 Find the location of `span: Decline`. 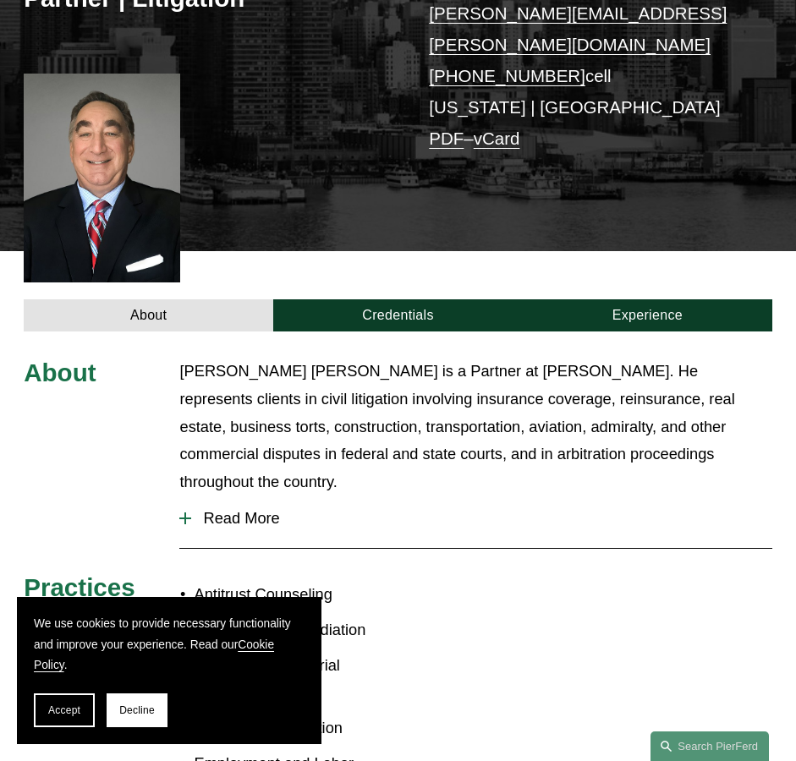

span: Decline is located at coordinates (137, 710).